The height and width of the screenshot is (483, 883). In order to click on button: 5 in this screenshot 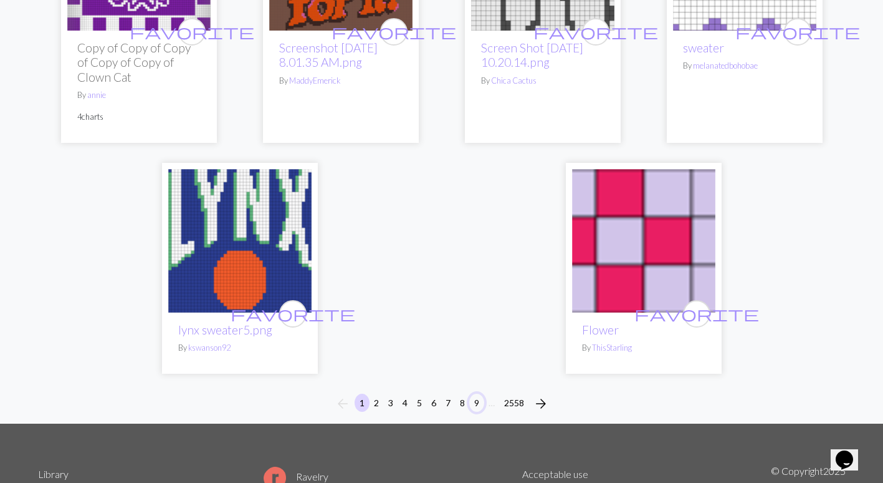, I will do `click(420, 402)`.